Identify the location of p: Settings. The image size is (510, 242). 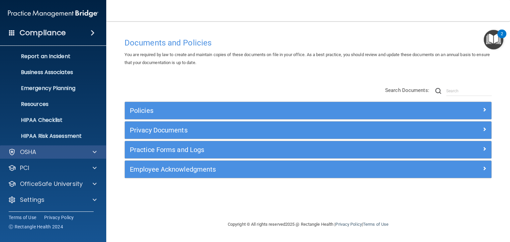
(32, 200).